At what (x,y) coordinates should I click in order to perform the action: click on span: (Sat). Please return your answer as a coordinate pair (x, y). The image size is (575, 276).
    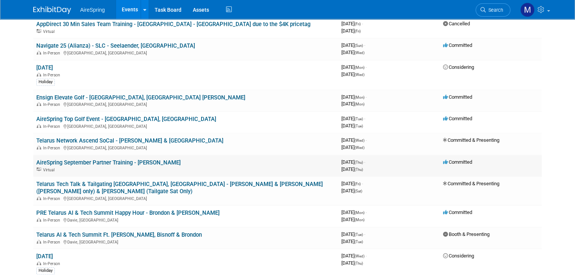
    Looking at the image, I should click on (358, 191).